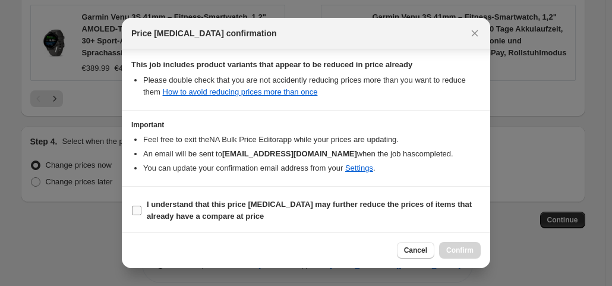  Describe the element at coordinates (415, 250) in the screenshot. I see `span: Cancel` at that location.